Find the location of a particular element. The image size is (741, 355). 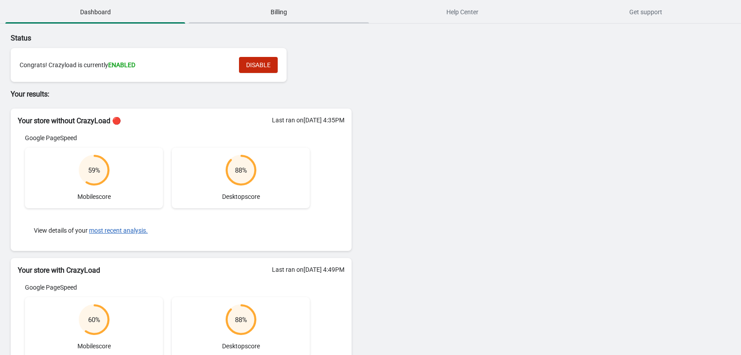

div: 59 % is located at coordinates (94, 170).